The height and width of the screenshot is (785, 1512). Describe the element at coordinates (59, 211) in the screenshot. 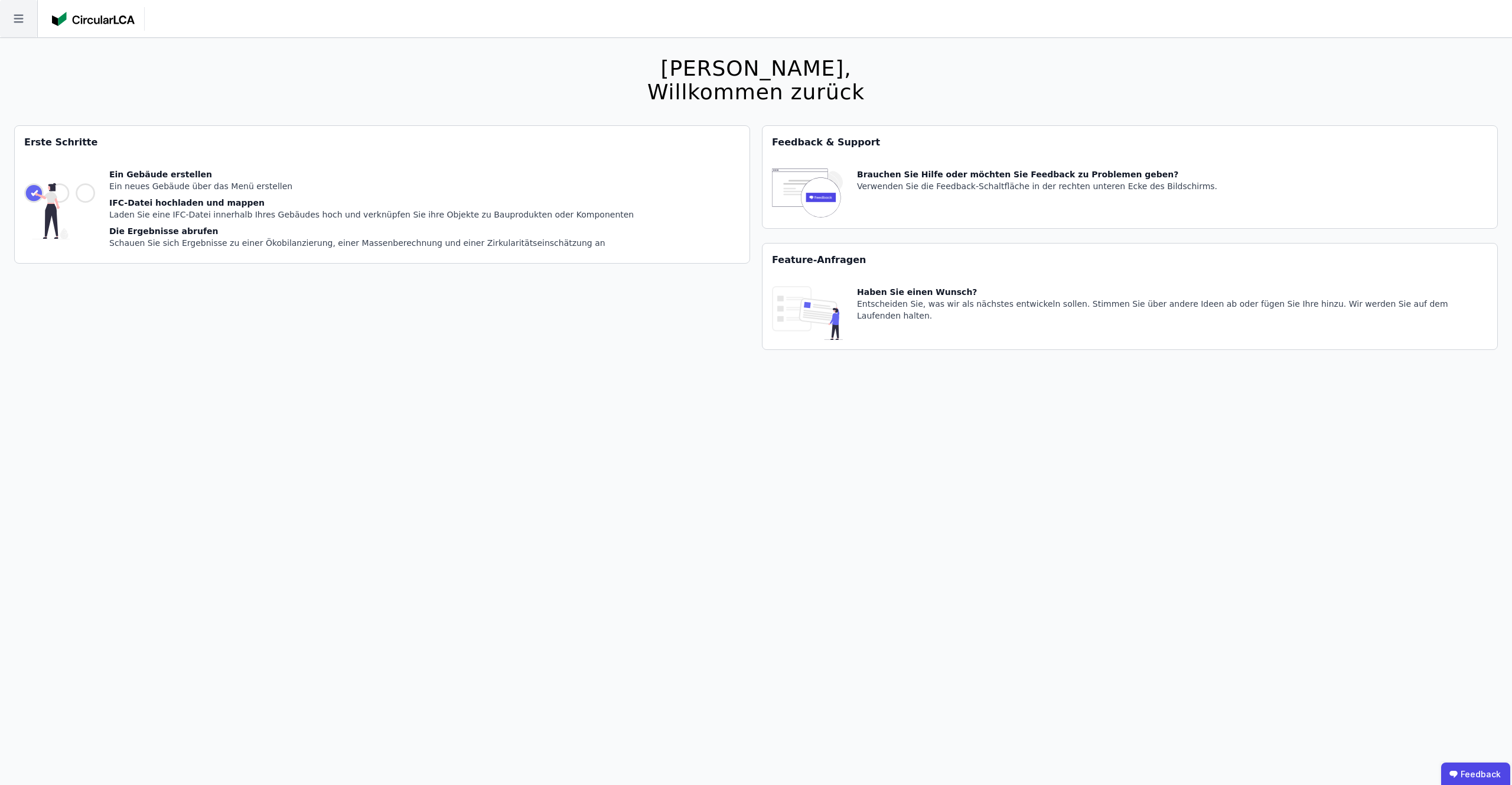

I see `img: getting_started_tile-DrF_GRSv.svg` at that location.